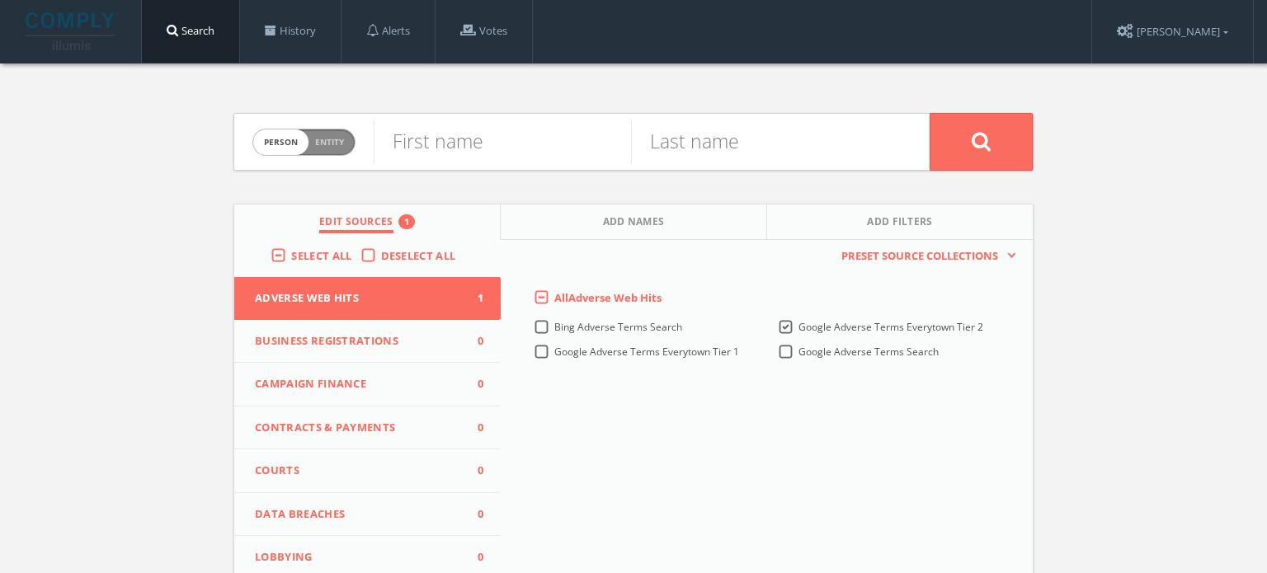  What do you see at coordinates (633, 222) in the screenshot?
I see `button: Add Names` at bounding box center [633, 222].